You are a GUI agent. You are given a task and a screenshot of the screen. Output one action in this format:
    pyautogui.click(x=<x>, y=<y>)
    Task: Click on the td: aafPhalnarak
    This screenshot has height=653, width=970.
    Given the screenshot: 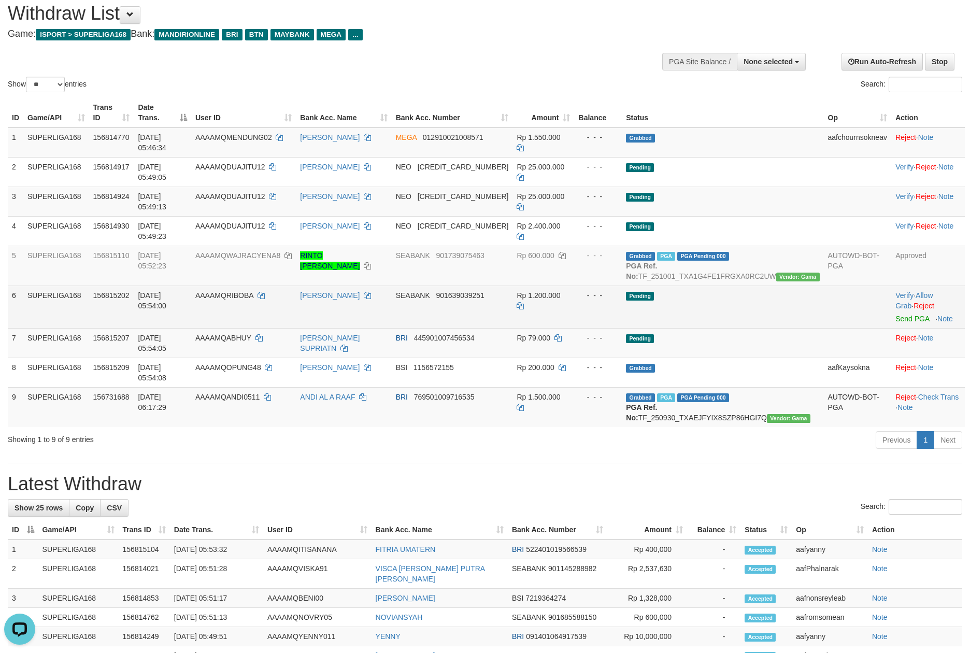 What is the action you would take?
    pyautogui.click(x=829, y=573)
    